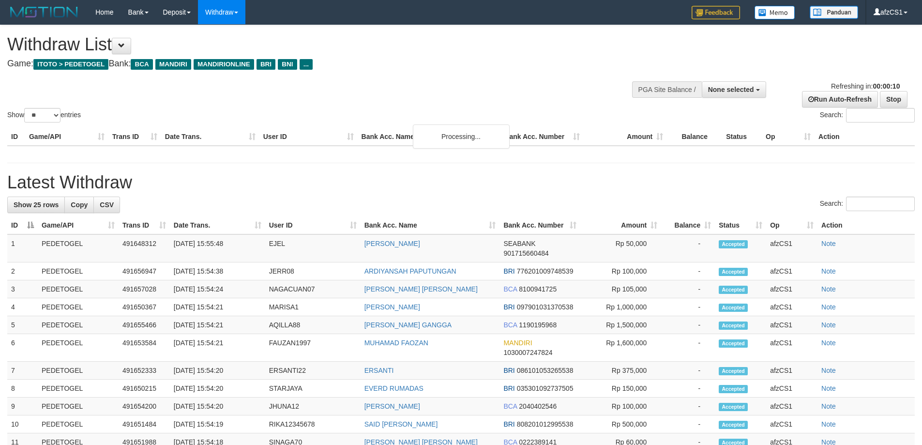  What do you see at coordinates (620, 388) in the screenshot?
I see `td: Rp 150,000` at bounding box center [620, 388].